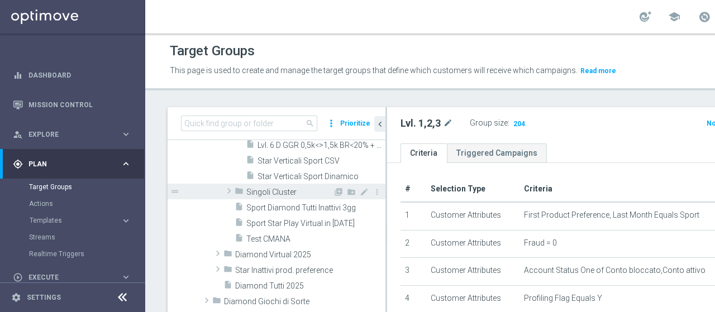 This screenshot has height=312, width=715. What do you see at coordinates (414, 216) in the screenshot?
I see `td: 1` at bounding box center [414, 216].